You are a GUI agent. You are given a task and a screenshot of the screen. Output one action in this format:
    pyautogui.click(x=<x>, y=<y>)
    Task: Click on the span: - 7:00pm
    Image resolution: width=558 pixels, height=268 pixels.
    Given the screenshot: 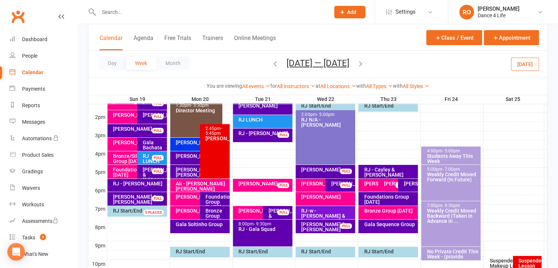 What is the action you would take?
    pyautogui.click(x=451, y=169)
    